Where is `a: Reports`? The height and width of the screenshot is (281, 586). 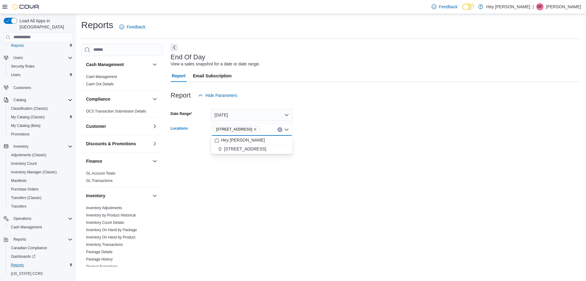
a: Reports is located at coordinates (17, 46).